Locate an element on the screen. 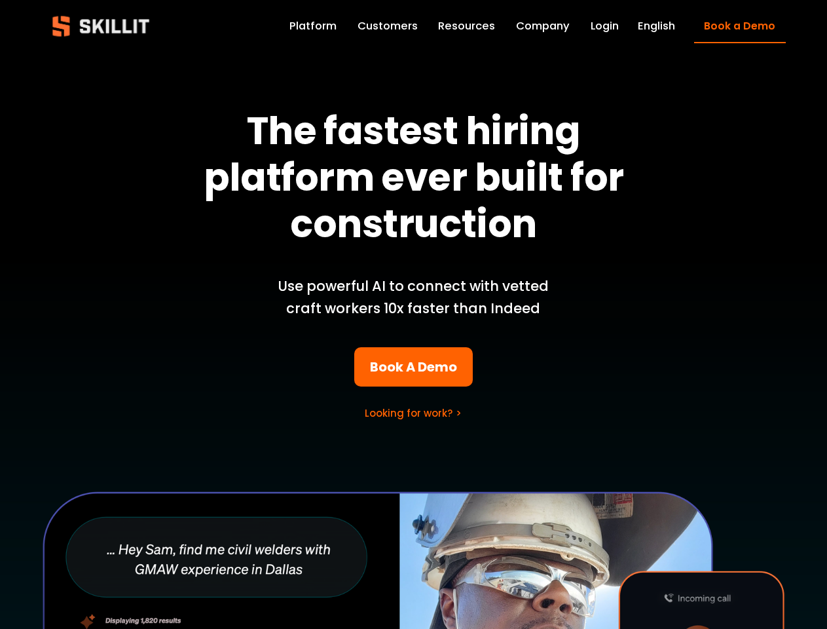 The height and width of the screenshot is (629, 827). a: Book a Demo is located at coordinates (740, 26).